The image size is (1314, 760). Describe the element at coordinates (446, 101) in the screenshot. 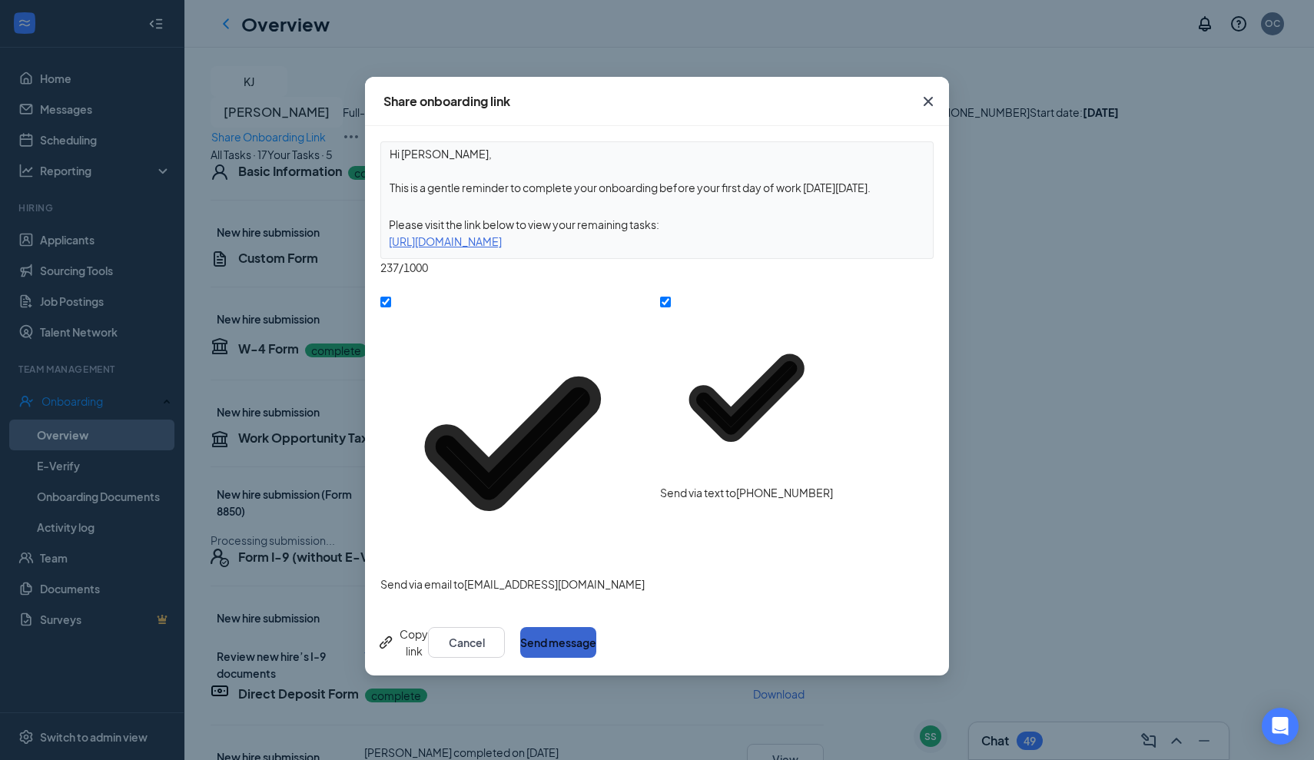

I see `div: Share onboarding link` at that location.